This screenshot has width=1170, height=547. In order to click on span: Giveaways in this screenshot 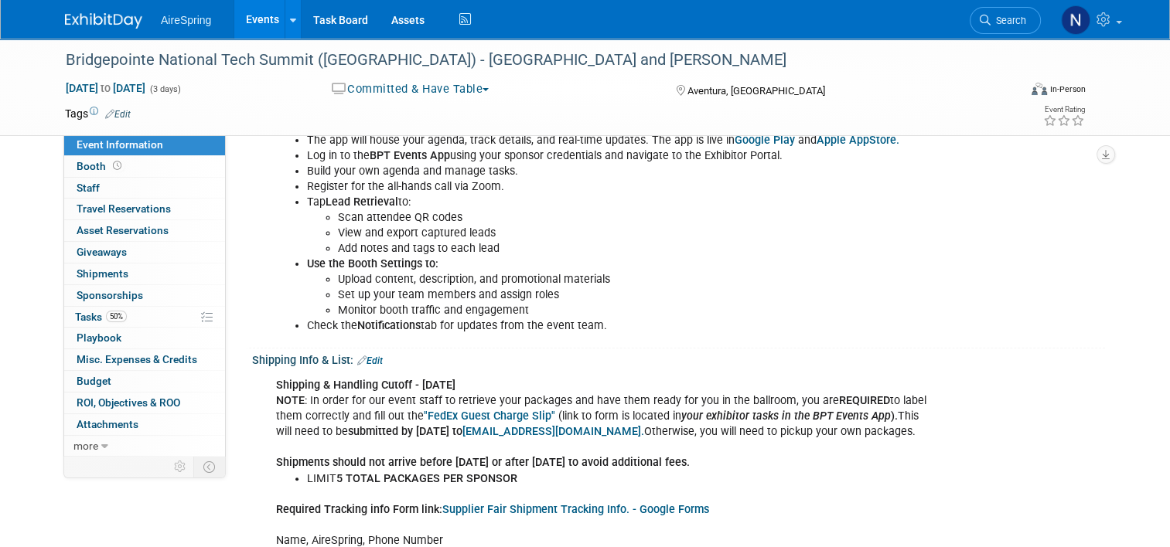, I will do `click(101, 252)`.